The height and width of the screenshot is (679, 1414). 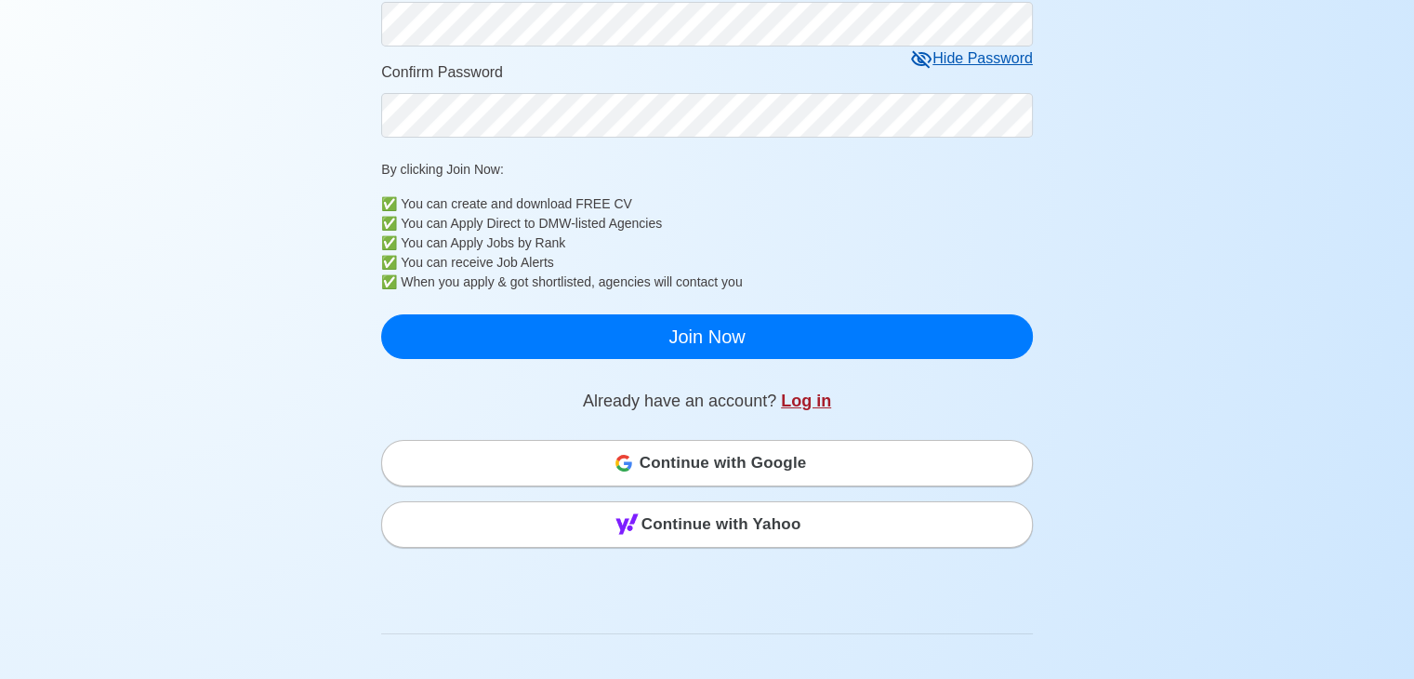 What do you see at coordinates (717, 204) in the screenshot?
I see `div: You can create and download FREE CV` at bounding box center [717, 204].